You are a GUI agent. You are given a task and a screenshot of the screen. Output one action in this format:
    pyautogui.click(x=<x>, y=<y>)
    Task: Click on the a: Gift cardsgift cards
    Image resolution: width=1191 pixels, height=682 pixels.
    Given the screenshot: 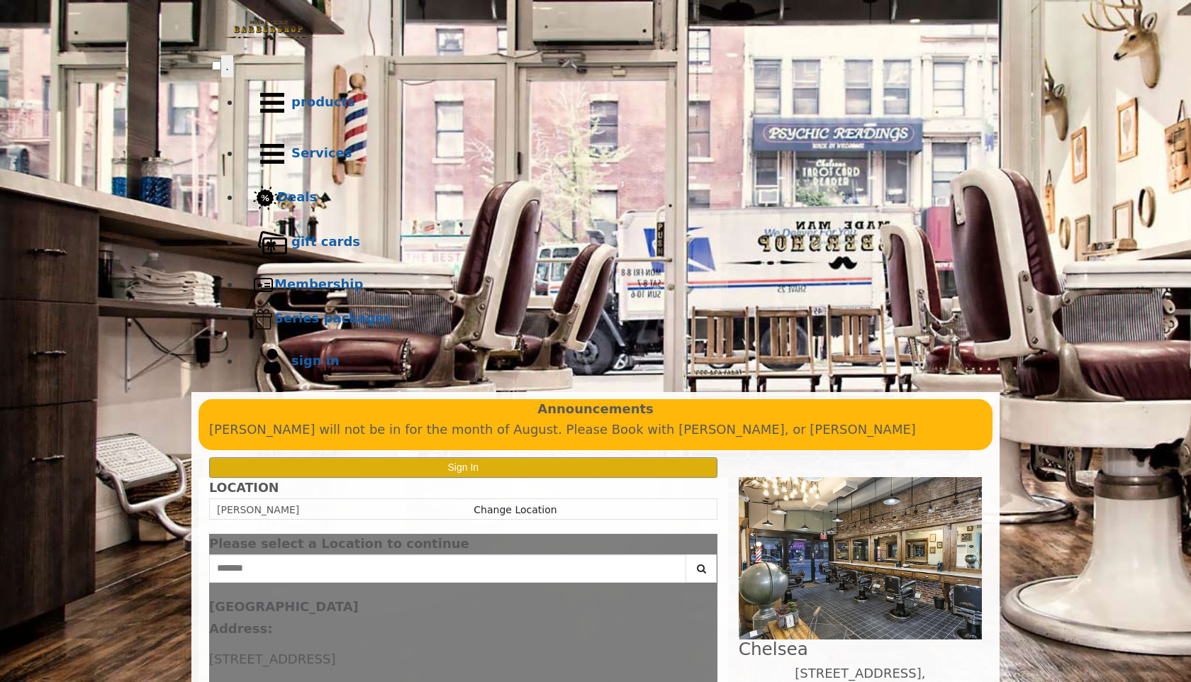 What is the action you would take?
    pyautogui.click(x=610, y=242)
    